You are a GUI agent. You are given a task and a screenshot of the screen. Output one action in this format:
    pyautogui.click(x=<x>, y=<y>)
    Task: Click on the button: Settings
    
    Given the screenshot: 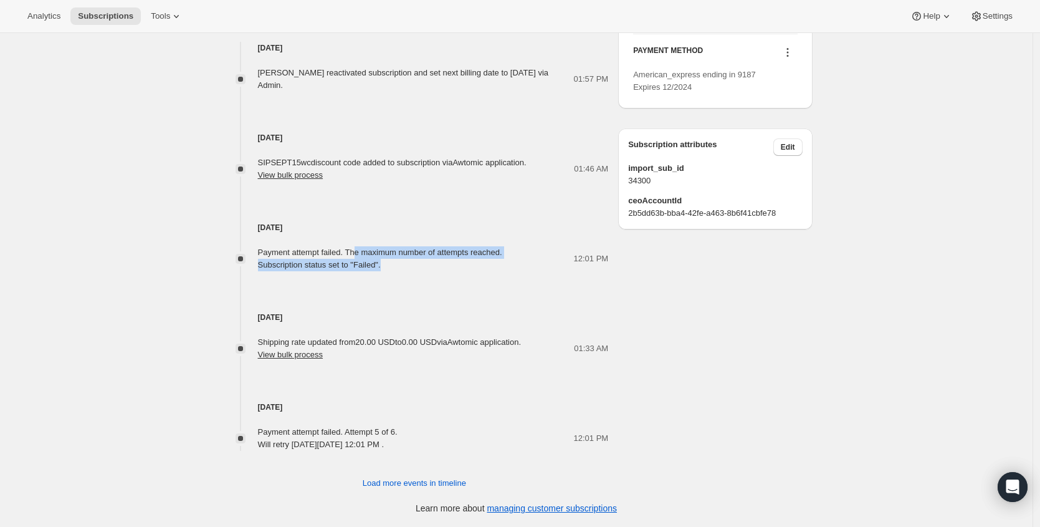 What is the action you would take?
    pyautogui.click(x=991, y=16)
    